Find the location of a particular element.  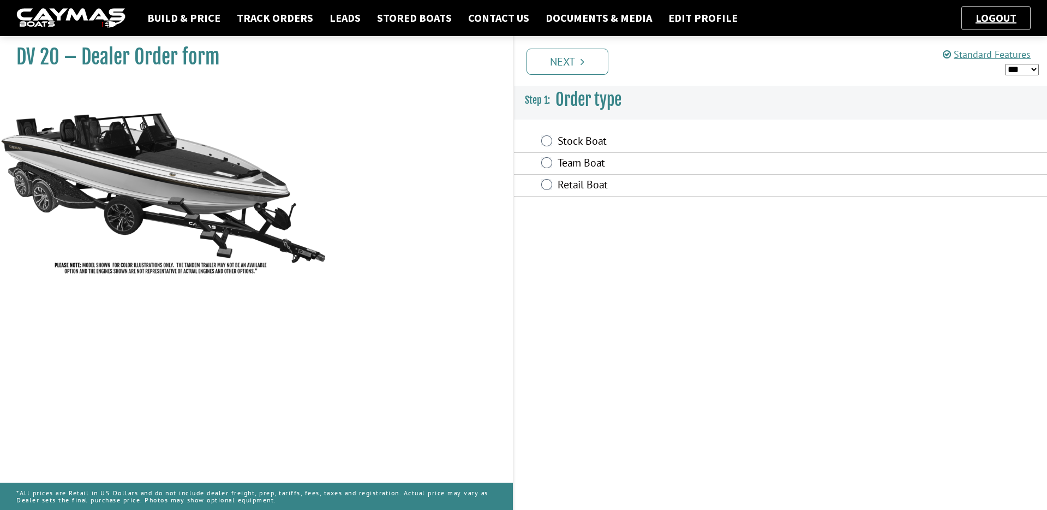

h1: DV 20 – Dealer Order form is located at coordinates (251, 57).